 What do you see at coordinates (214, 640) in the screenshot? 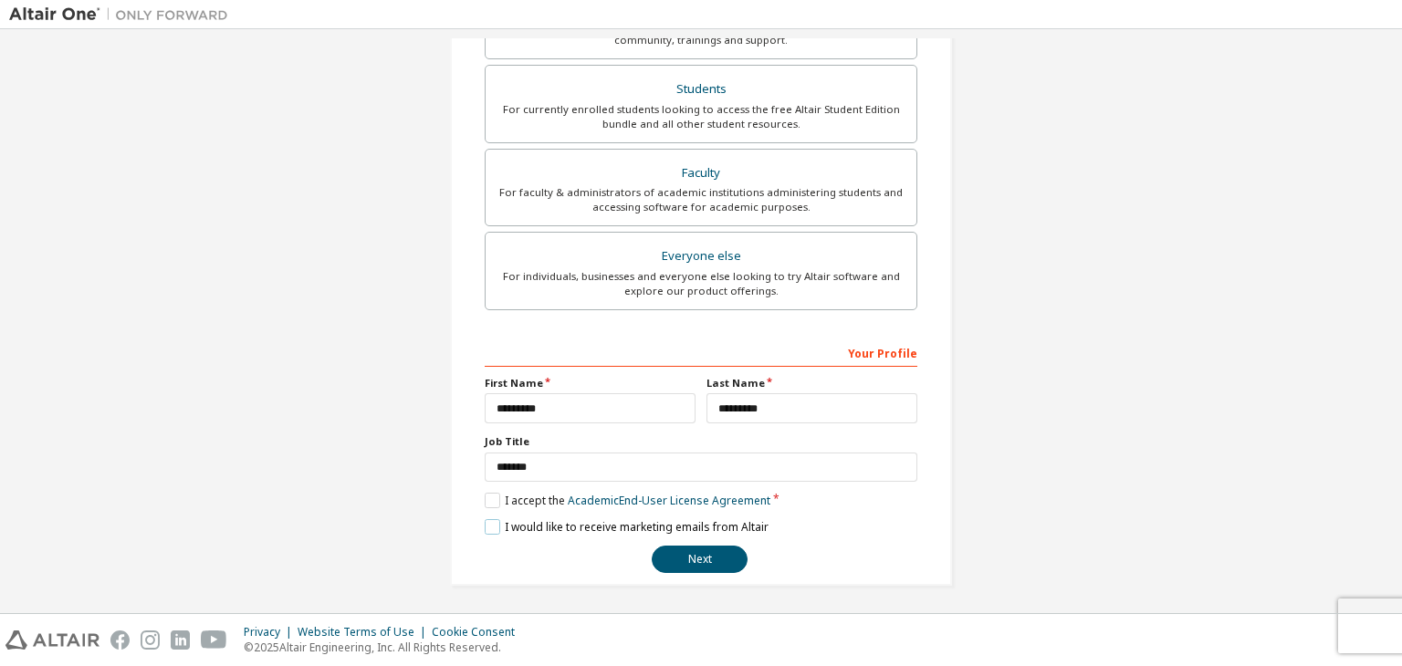
I see `img: youtube.svg` at bounding box center [214, 640].